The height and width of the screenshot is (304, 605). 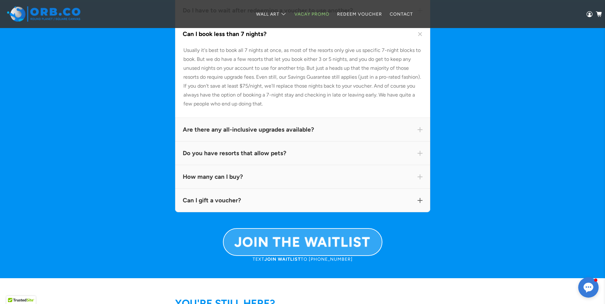 I want to click on div: Can I book less than 7 nights?, so click(x=303, y=34).